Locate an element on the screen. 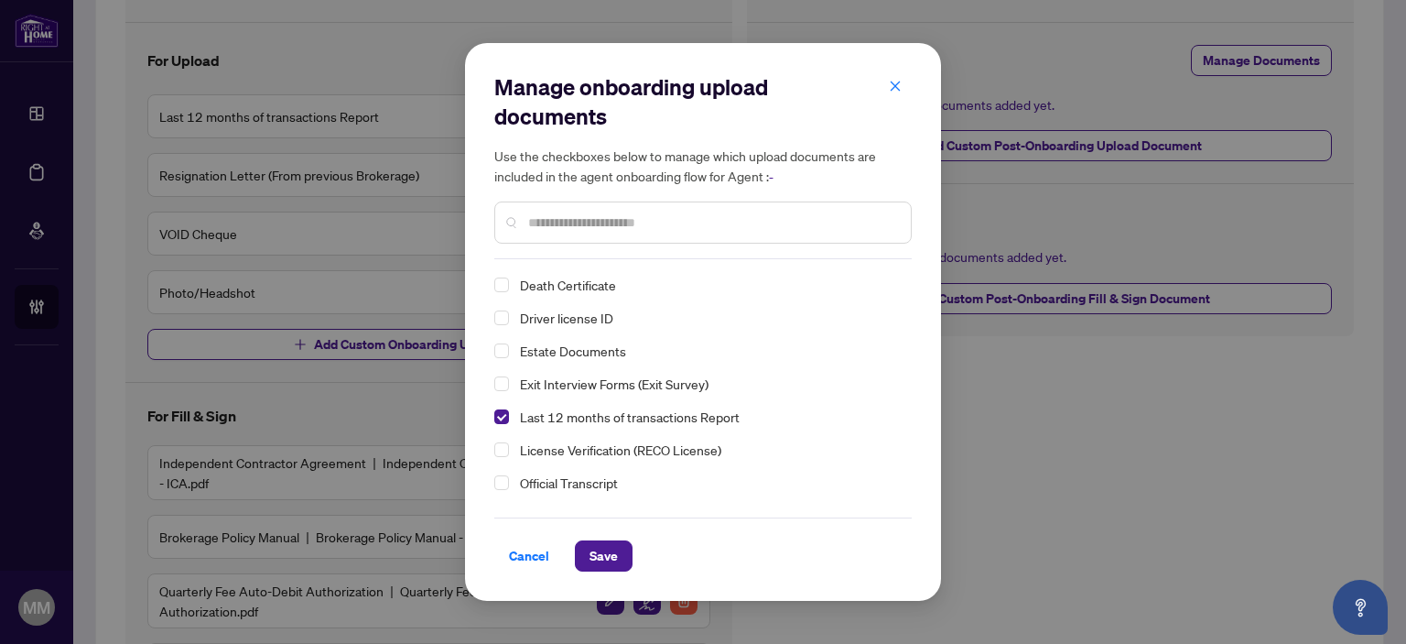 The image size is (1406, 644). span: Save is located at coordinates (603, 556).